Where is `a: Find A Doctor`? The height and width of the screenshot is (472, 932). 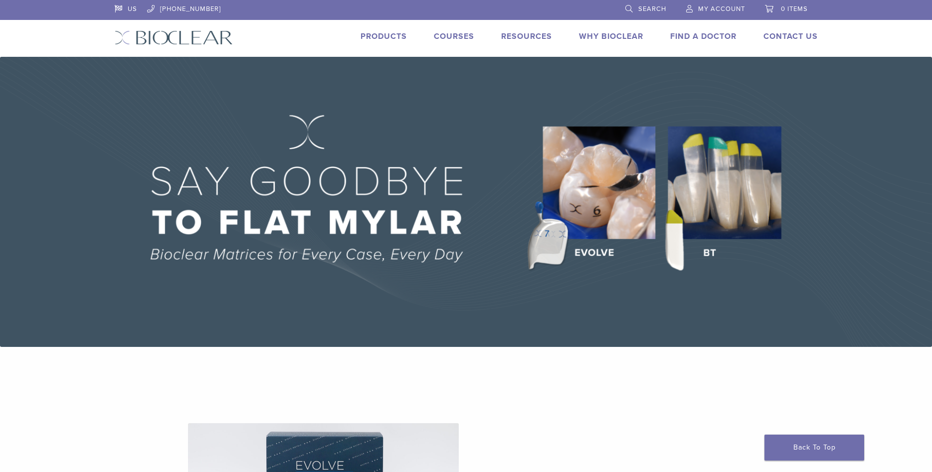
a: Find A Doctor is located at coordinates (703, 36).